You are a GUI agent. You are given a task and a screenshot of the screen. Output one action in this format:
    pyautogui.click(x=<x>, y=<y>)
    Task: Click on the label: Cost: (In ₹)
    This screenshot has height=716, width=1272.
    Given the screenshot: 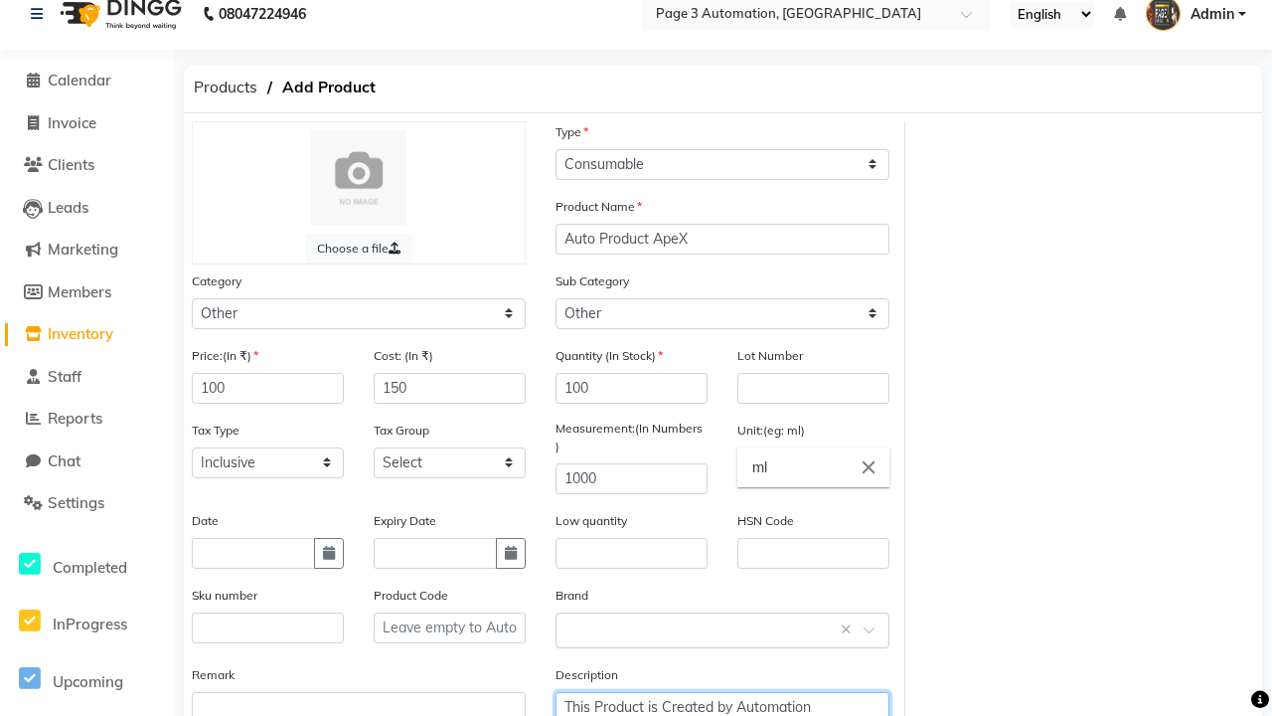 What is the action you would take?
    pyautogui.click(x=404, y=356)
    